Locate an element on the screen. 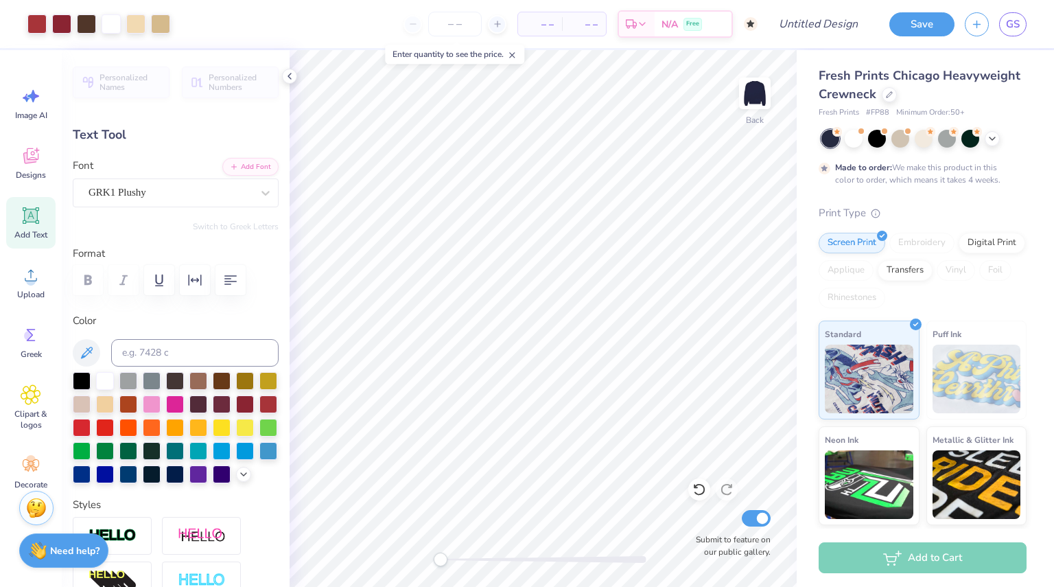  span: Fresh Prints Chicago Heavyweight Crewneck is located at coordinates (919, 84).